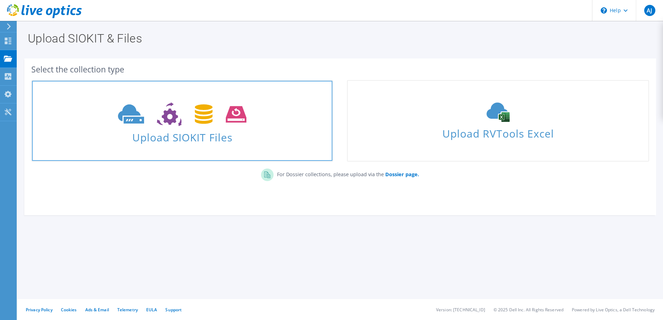 This screenshot has width=663, height=320. What do you see at coordinates (69, 309) in the screenshot?
I see `a: Cookies` at bounding box center [69, 309].